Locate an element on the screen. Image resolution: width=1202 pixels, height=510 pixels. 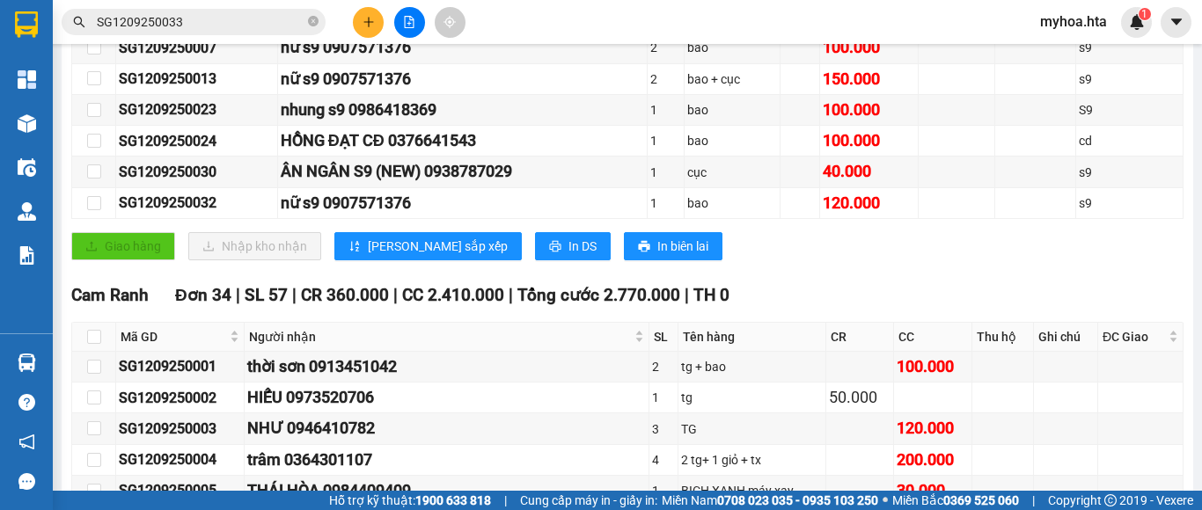
sup: 1 is located at coordinates (1145, 14).